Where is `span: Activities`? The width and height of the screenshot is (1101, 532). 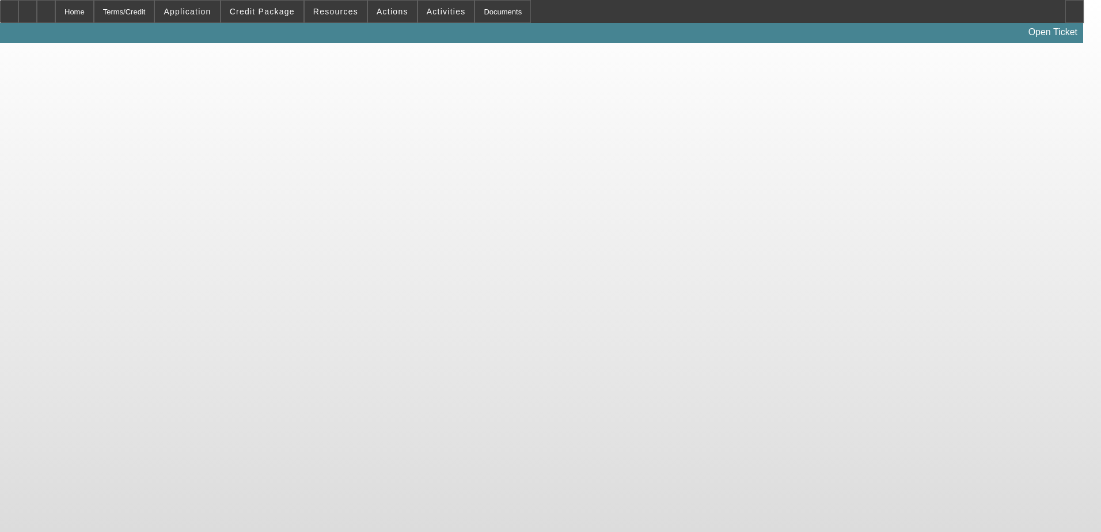
span: Activities is located at coordinates (446, 12).